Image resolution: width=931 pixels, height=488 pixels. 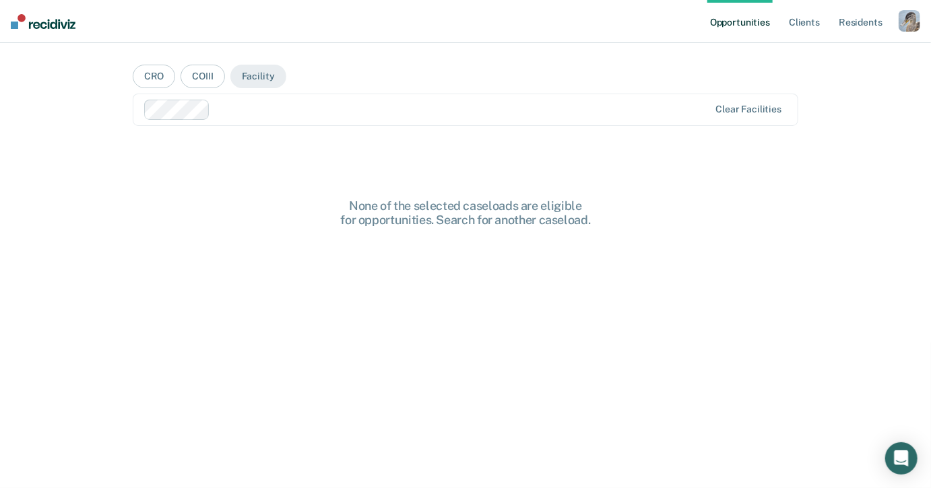 What do you see at coordinates (258, 76) in the screenshot?
I see `button: Facility` at bounding box center [258, 76].